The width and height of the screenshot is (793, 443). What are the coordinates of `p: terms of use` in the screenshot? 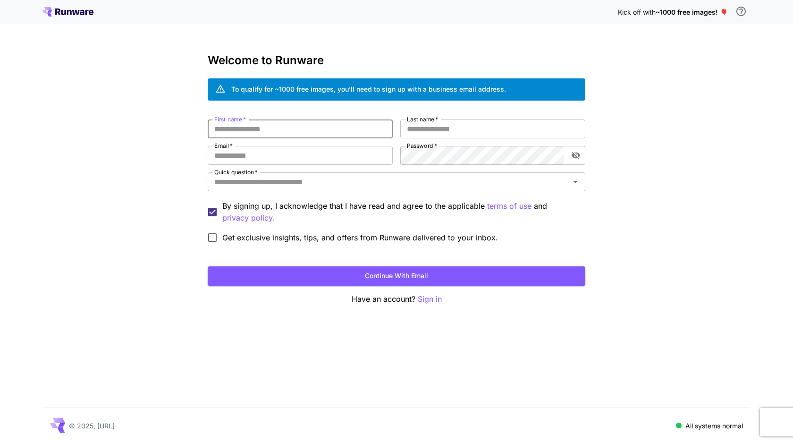 It's located at (510, 206).